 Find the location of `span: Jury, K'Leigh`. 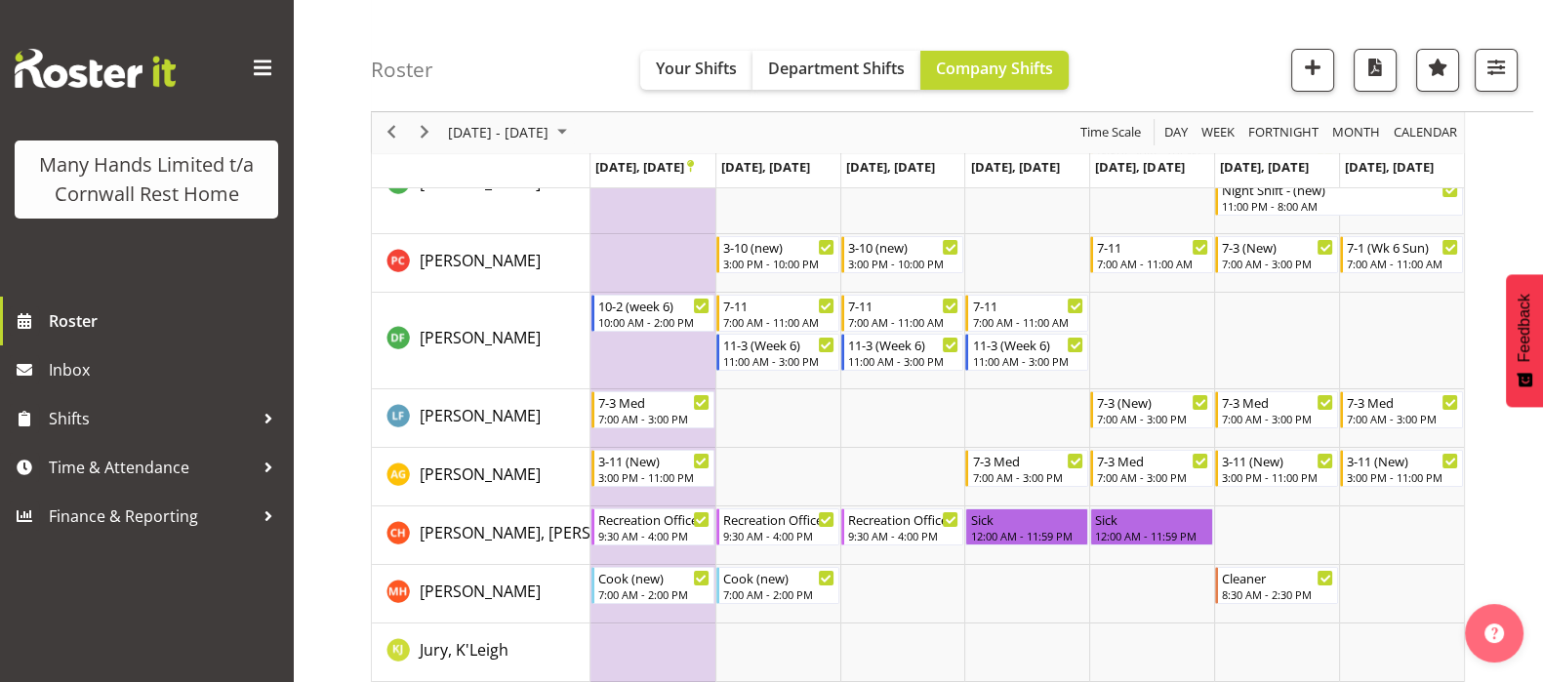

span: Jury, K'Leigh is located at coordinates (464, 650).